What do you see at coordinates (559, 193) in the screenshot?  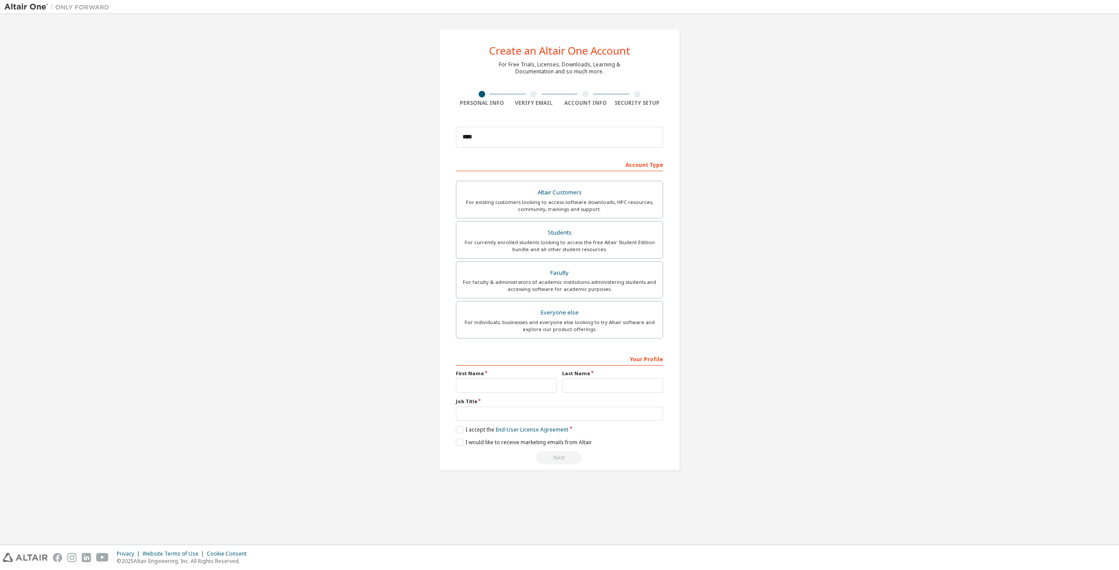 I see `div: Altair Customers` at bounding box center [559, 193].